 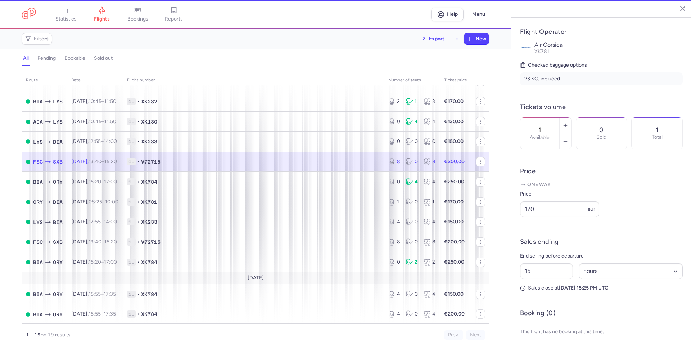 What do you see at coordinates (452, 14) in the screenshot?
I see `span: Help` at bounding box center [452, 14].